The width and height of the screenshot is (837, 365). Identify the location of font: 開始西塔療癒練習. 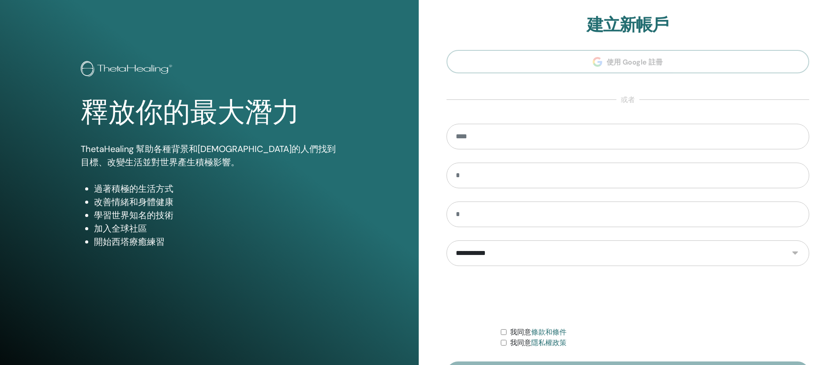
(129, 241).